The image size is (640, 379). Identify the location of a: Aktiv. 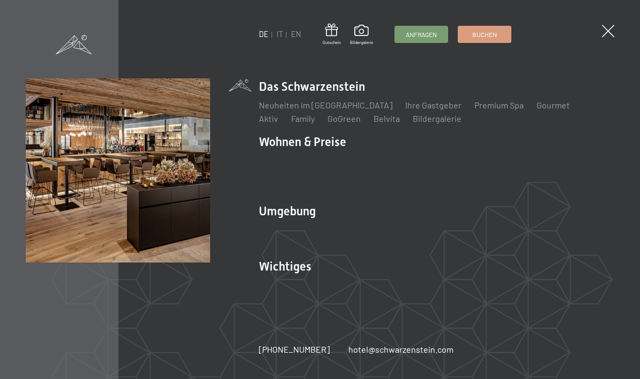
(269, 118).